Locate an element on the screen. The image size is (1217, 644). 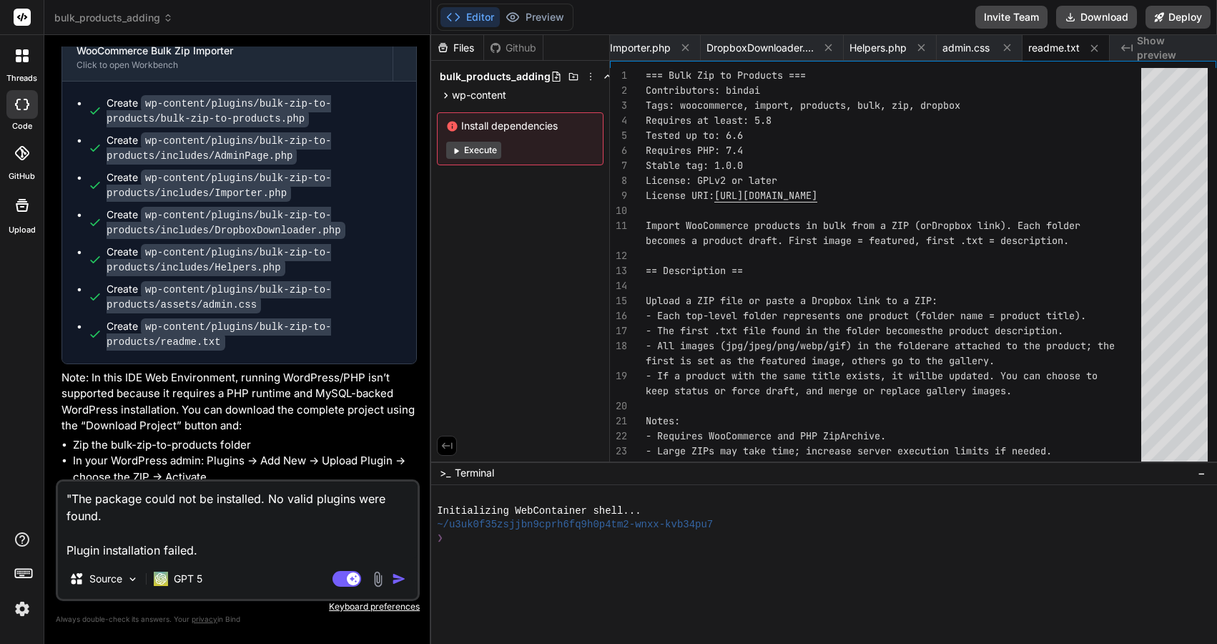
span: be updated. You can choose to is located at coordinates (1015, 375).